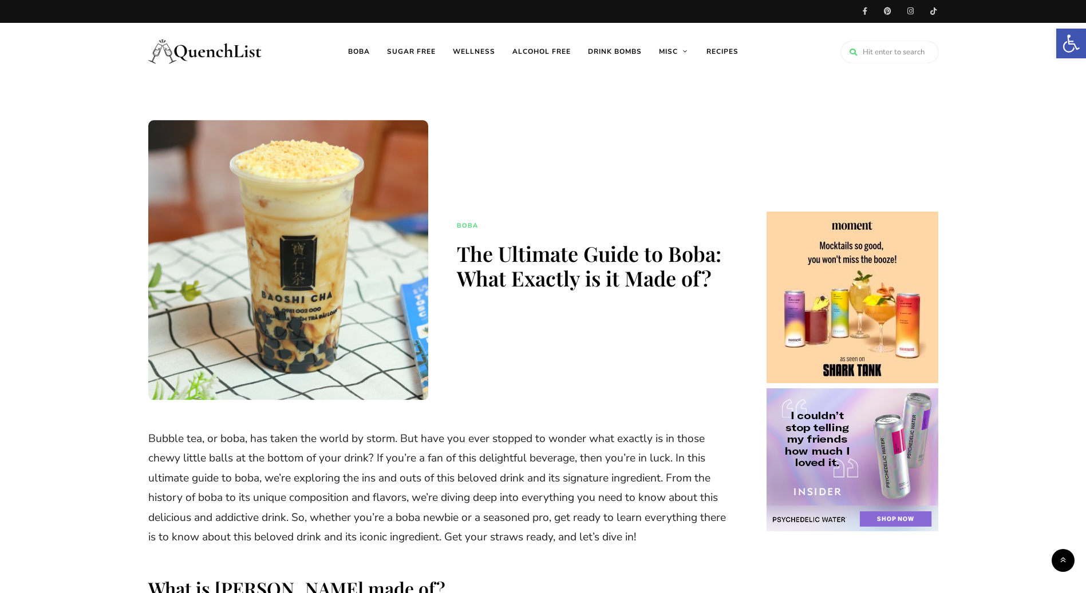 Image resolution: width=1086 pixels, height=593 pixels. I want to click on img: Quench List, so click(205, 52).